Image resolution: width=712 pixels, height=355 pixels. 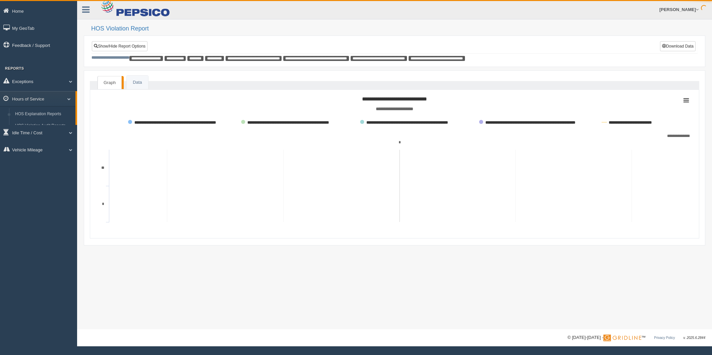 What do you see at coordinates (622, 338) in the screenshot?
I see `img: Gridline` at bounding box center [622, 338].